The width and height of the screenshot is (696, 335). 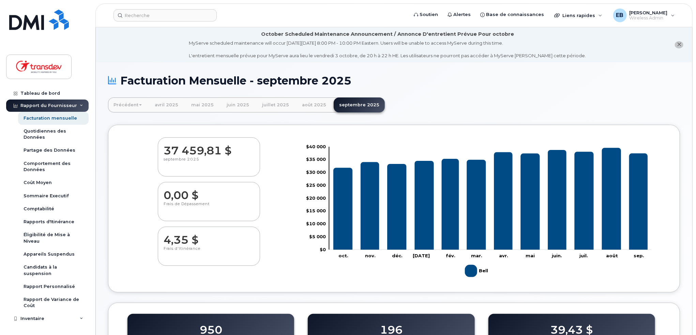 I want to click on tspan: août, so click(x=612, y=256).